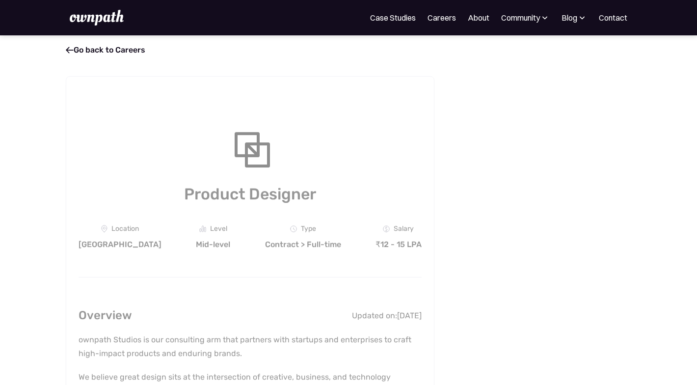 The height and width of the screenshot is (385, 697). Describe the element at coordinates (308, 229) in the screenshot. I see `div: Type` at that location.